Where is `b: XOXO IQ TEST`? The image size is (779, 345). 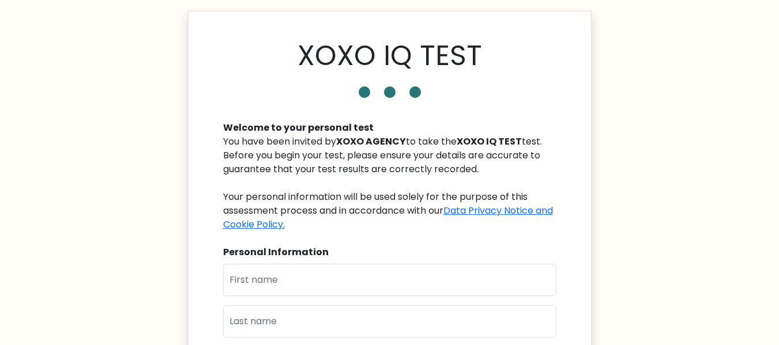 b: XOXO IQ TEST is located at coordinates (489, 141).